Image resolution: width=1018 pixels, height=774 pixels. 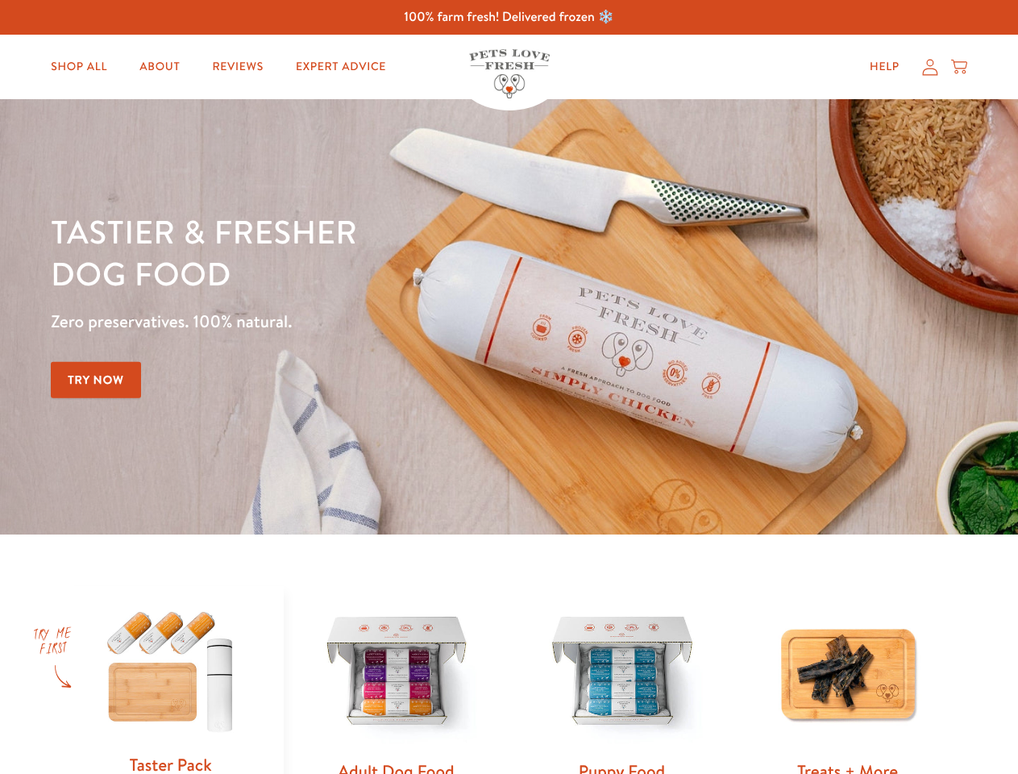 What do you see at coordinates (79, 67) in the screenshot?
I see `a: Shop All` at bounding box center [79, 67].